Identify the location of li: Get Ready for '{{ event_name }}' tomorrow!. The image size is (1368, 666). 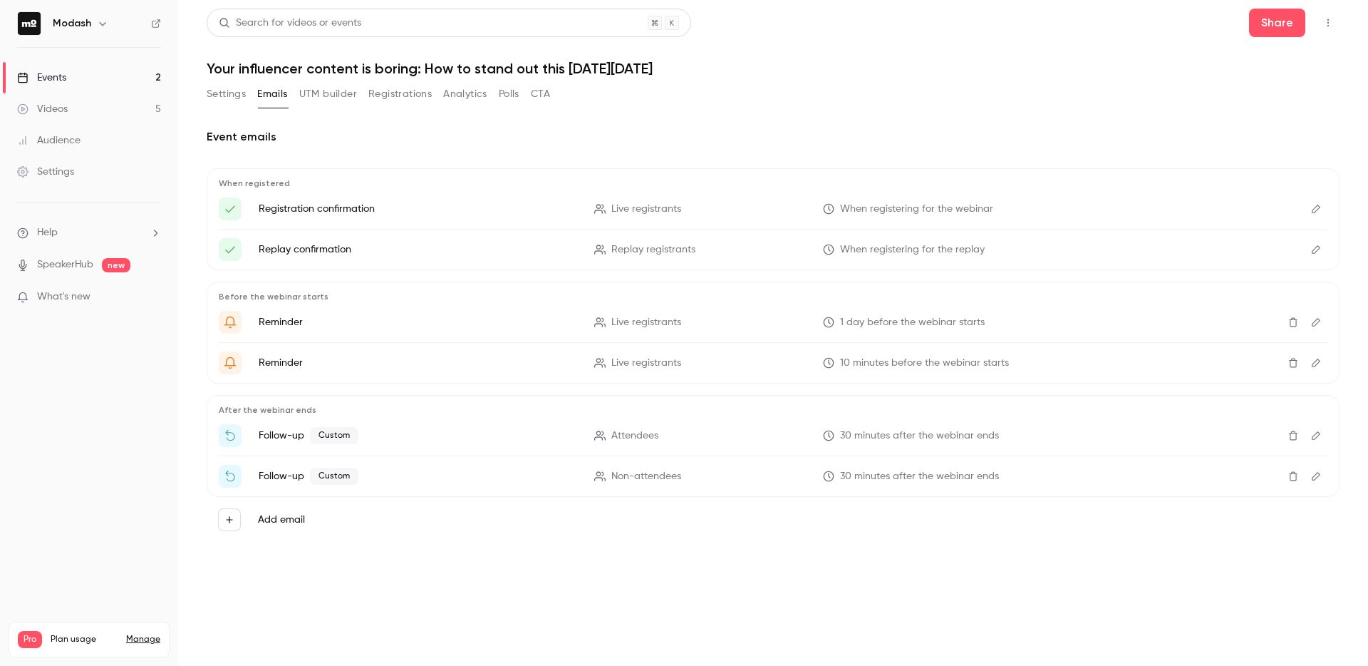
(773, 322).